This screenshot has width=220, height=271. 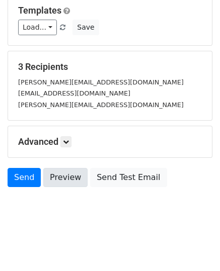 What do you see at coordinates (128, 177) in the screenshot?
I see `a: Send Test Email` at bounding box center [128, 177].